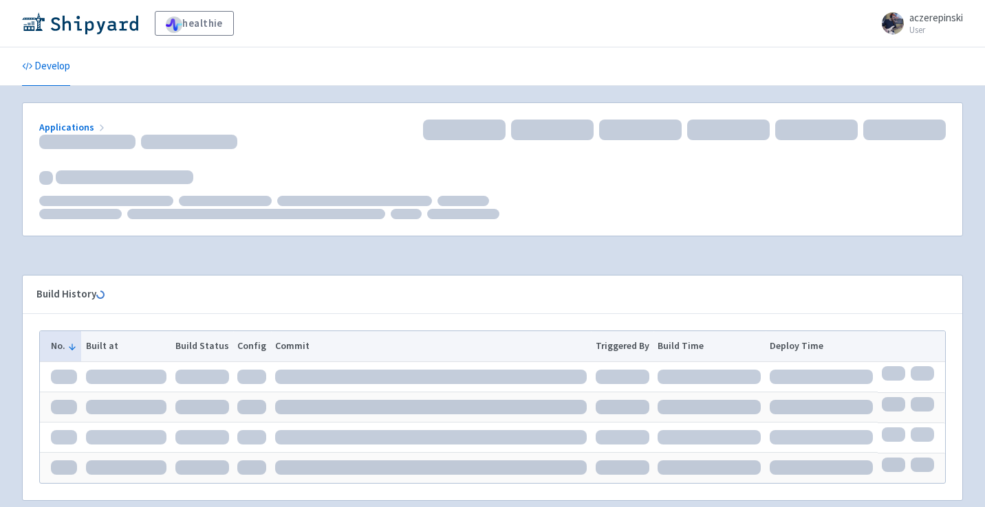 The height and width of the screenshot is (507, 985). What do you see at coordinates (64, 346) in the screenshot?
I see `button: No.` at bounding box center [64, 346].